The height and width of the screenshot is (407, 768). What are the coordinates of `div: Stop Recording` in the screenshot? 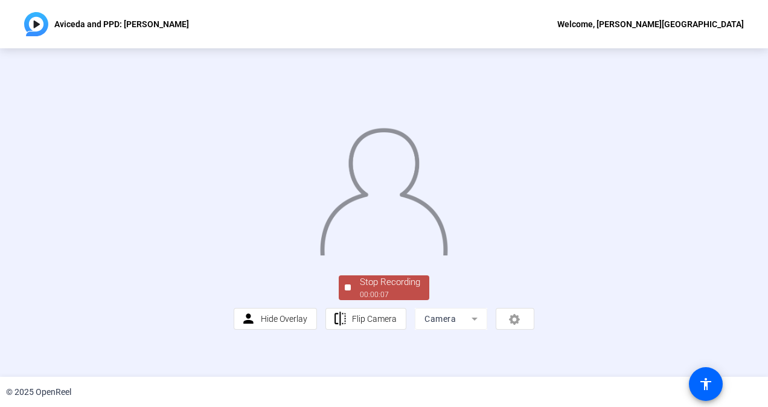 It's located at (390, 282).